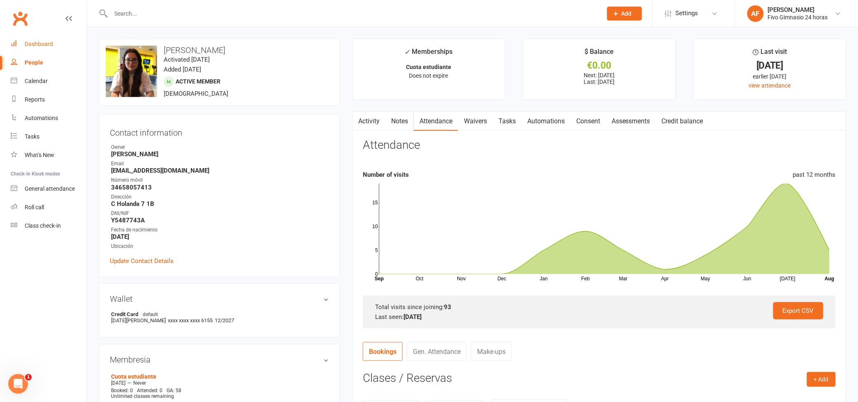 This screenshot has height=402, width=858. What do you see at coordinates (769, 54) in the screenshot?
I see `div: Last visit` at bounding box center [769, 54].